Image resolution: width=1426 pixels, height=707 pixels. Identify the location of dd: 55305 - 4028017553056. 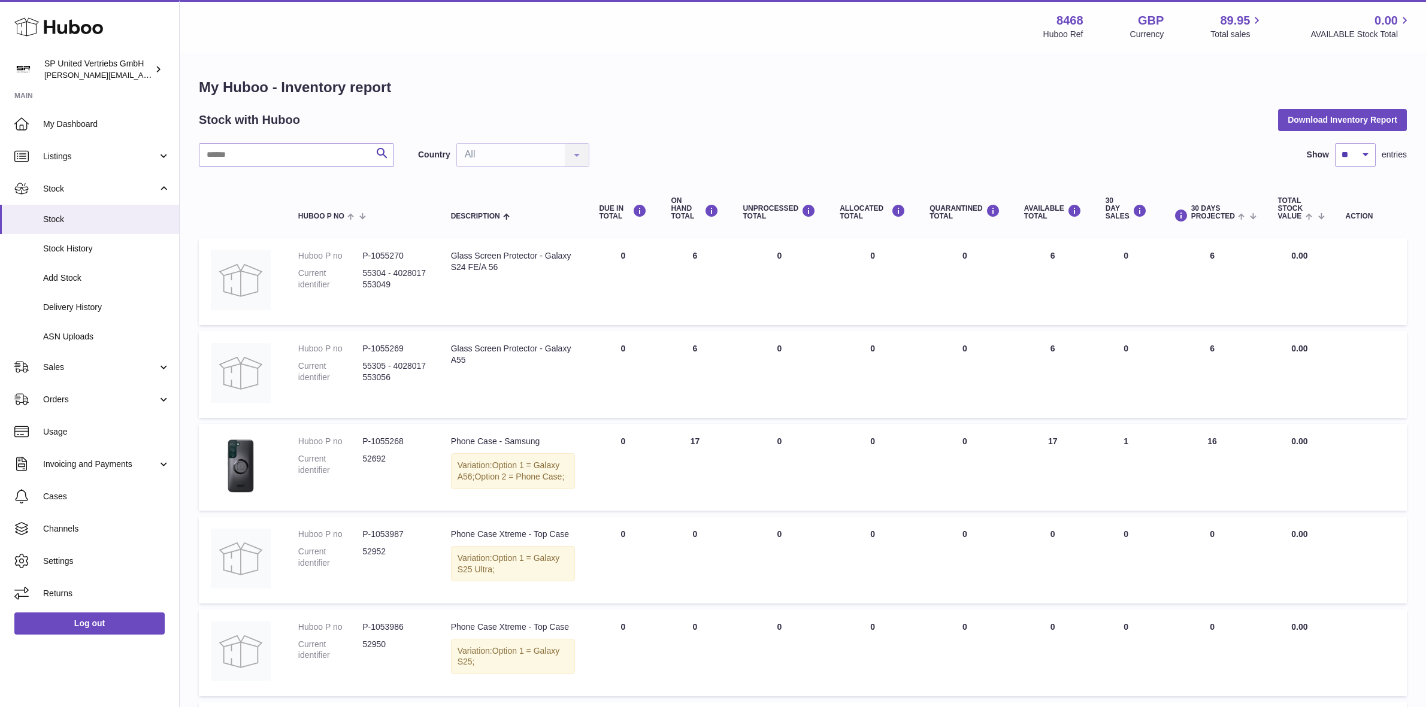
(394, 372).